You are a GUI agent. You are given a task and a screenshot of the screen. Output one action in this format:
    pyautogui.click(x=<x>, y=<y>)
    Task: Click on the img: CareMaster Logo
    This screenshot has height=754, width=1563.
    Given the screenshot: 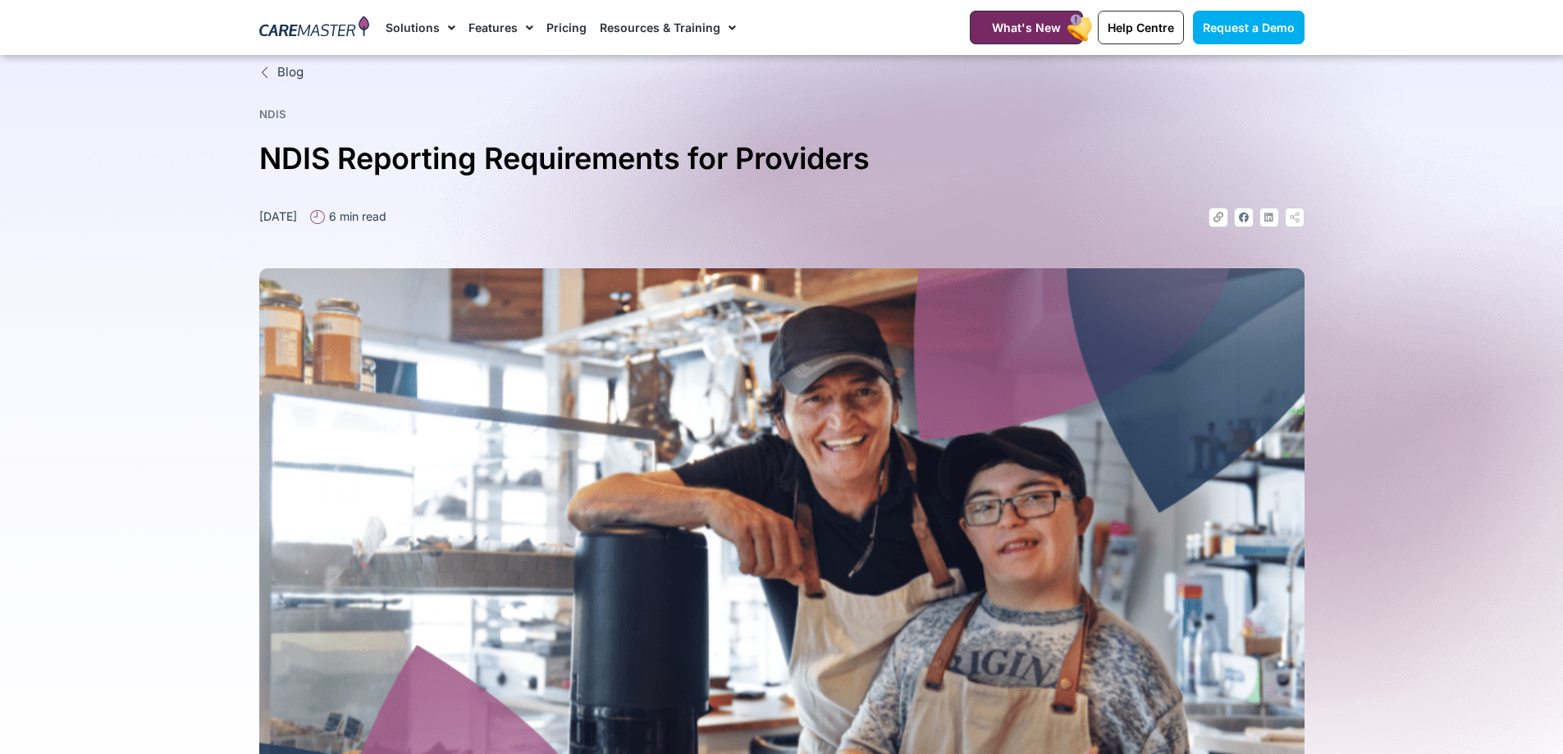 What is the action you would take?
    pyautogui.click(x=314, y=28)
    